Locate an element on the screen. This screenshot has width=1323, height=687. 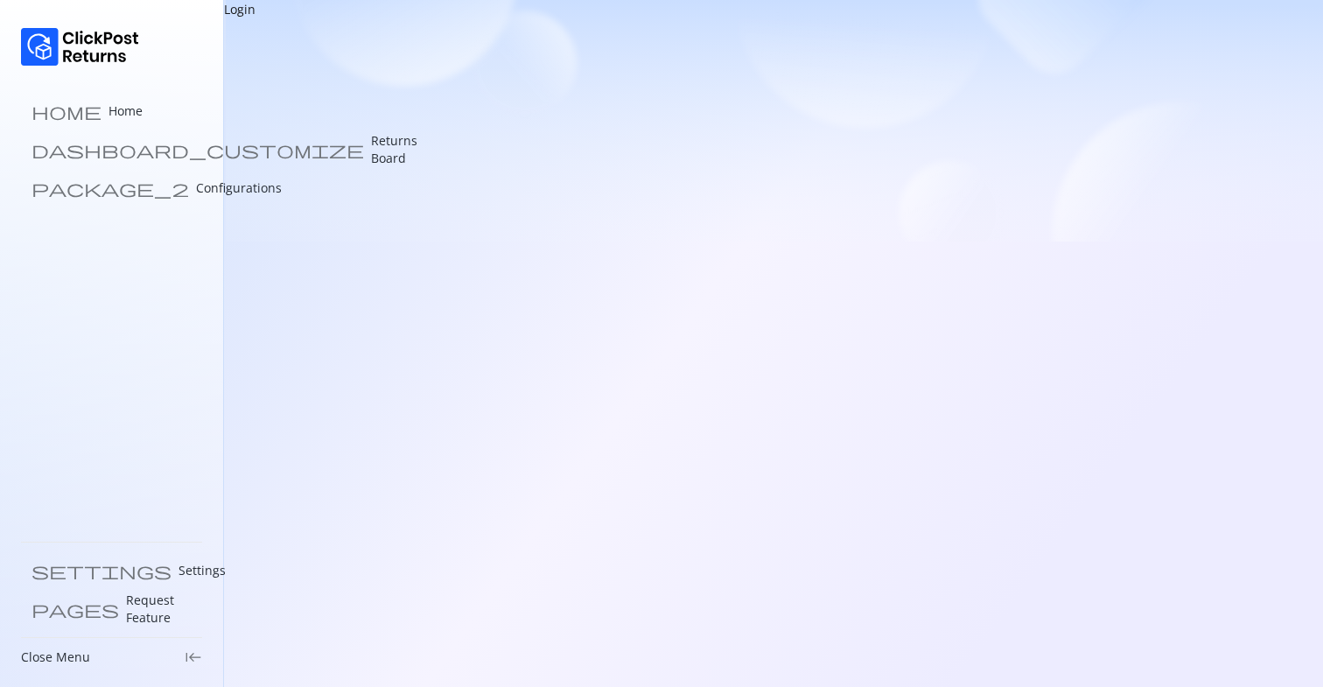
a: pages Request Feature is located at coordinates (111, 609).